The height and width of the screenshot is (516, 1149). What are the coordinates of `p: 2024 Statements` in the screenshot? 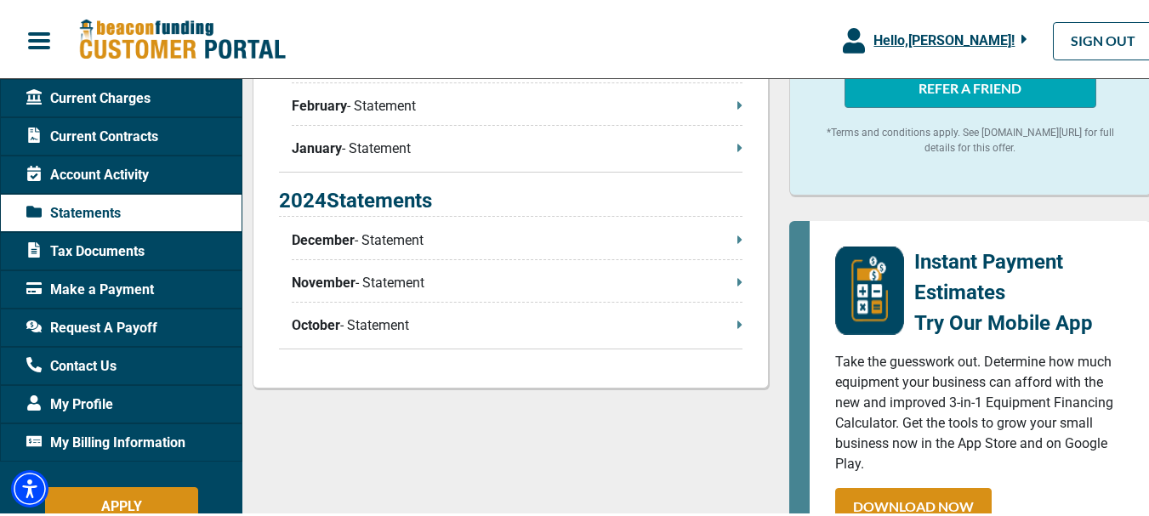 It's located at (510, 198).